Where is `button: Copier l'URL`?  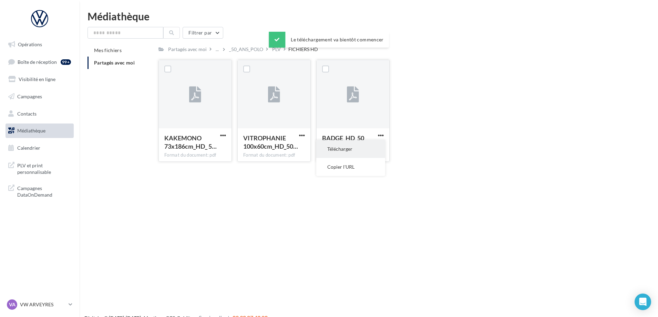
button: Copier l'URL is located at coordinates (351, 167).